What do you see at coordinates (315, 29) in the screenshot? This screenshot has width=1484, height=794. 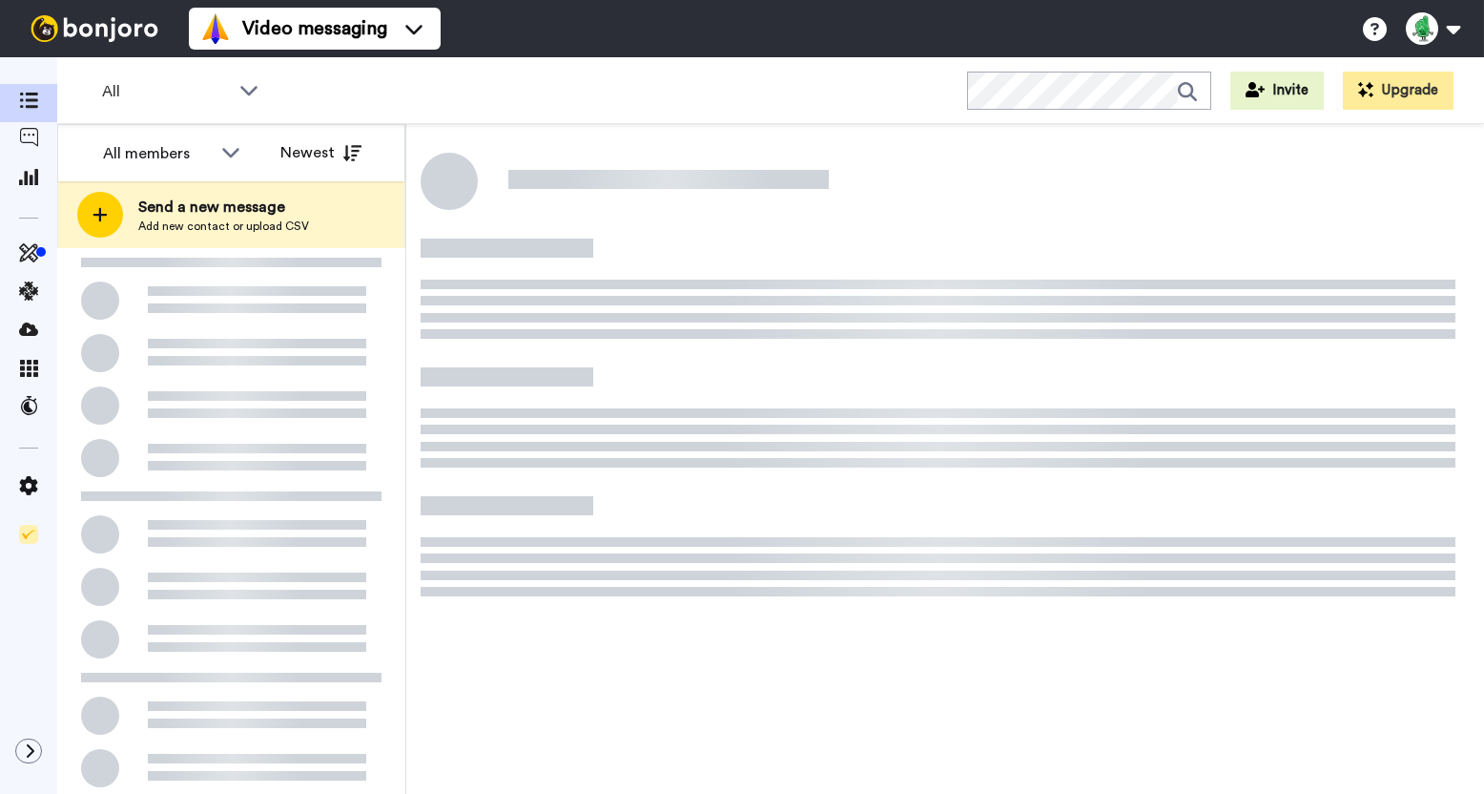 I see `span: Video messaging` at bounding box center [315, 29].